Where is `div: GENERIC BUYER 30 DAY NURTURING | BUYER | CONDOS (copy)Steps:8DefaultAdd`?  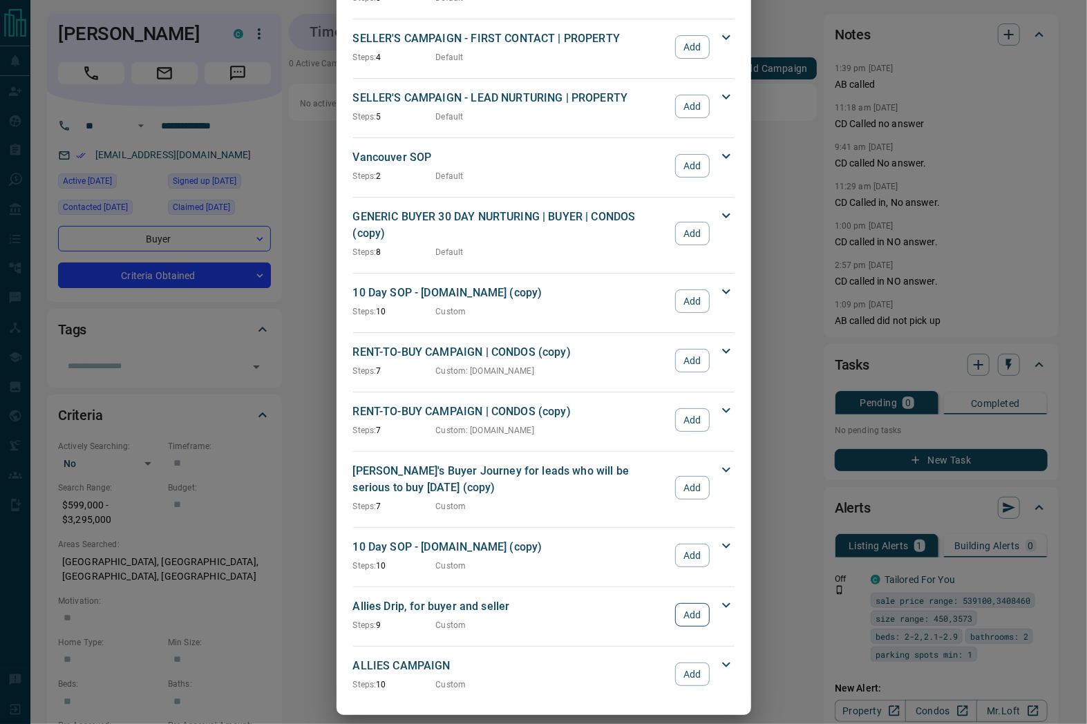 div: GENERIC BUYER 30 DAY NURTURING | BUYER | CONDOS (copy)Steps:8DefaultAdd is located at coordinates (544, 234).